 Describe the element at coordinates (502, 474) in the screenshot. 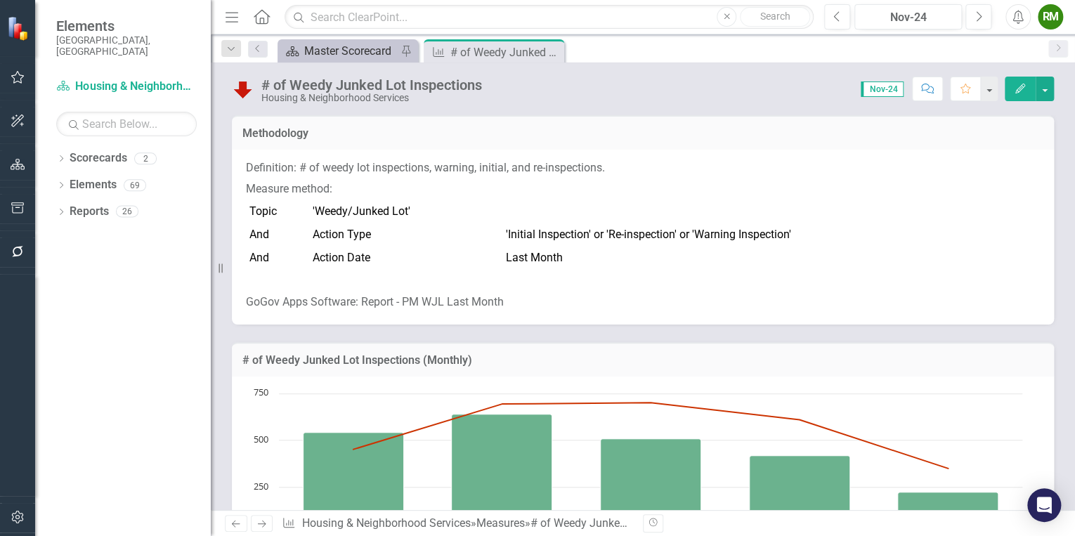

I see `path: Aug-24, 640. Monthly Total.` at that location.